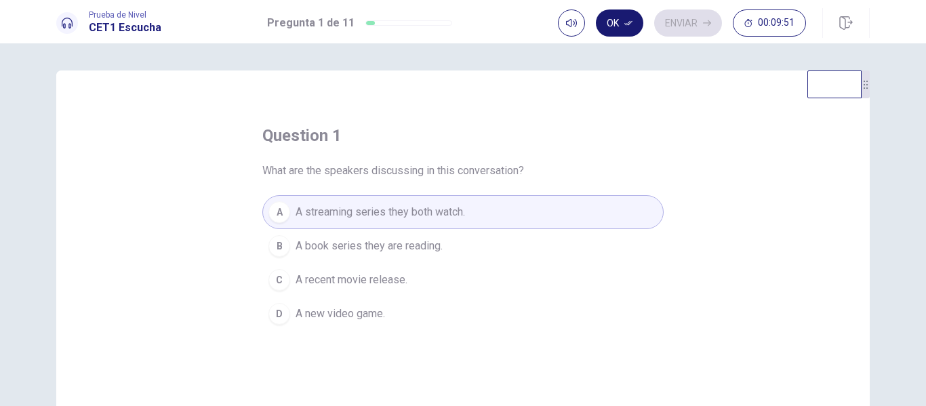 This screenshot has width=926, height=406. What do you see at coordinates (776, 23) in the screenshot?
I see `span: 00:09:51` at bounding box center [776, 23].